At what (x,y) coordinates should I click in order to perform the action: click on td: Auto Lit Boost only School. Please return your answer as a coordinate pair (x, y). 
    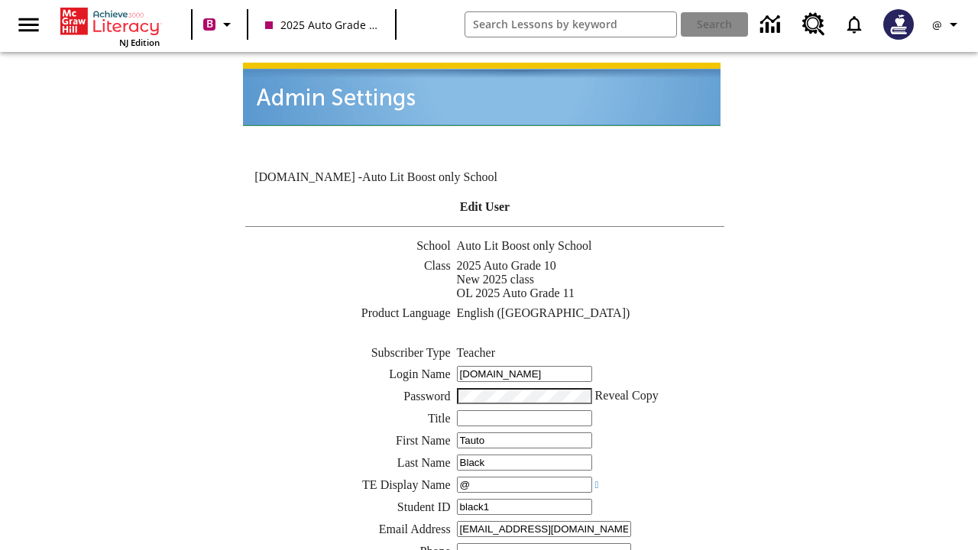
    Looking at the image, I should click on (592, 248).